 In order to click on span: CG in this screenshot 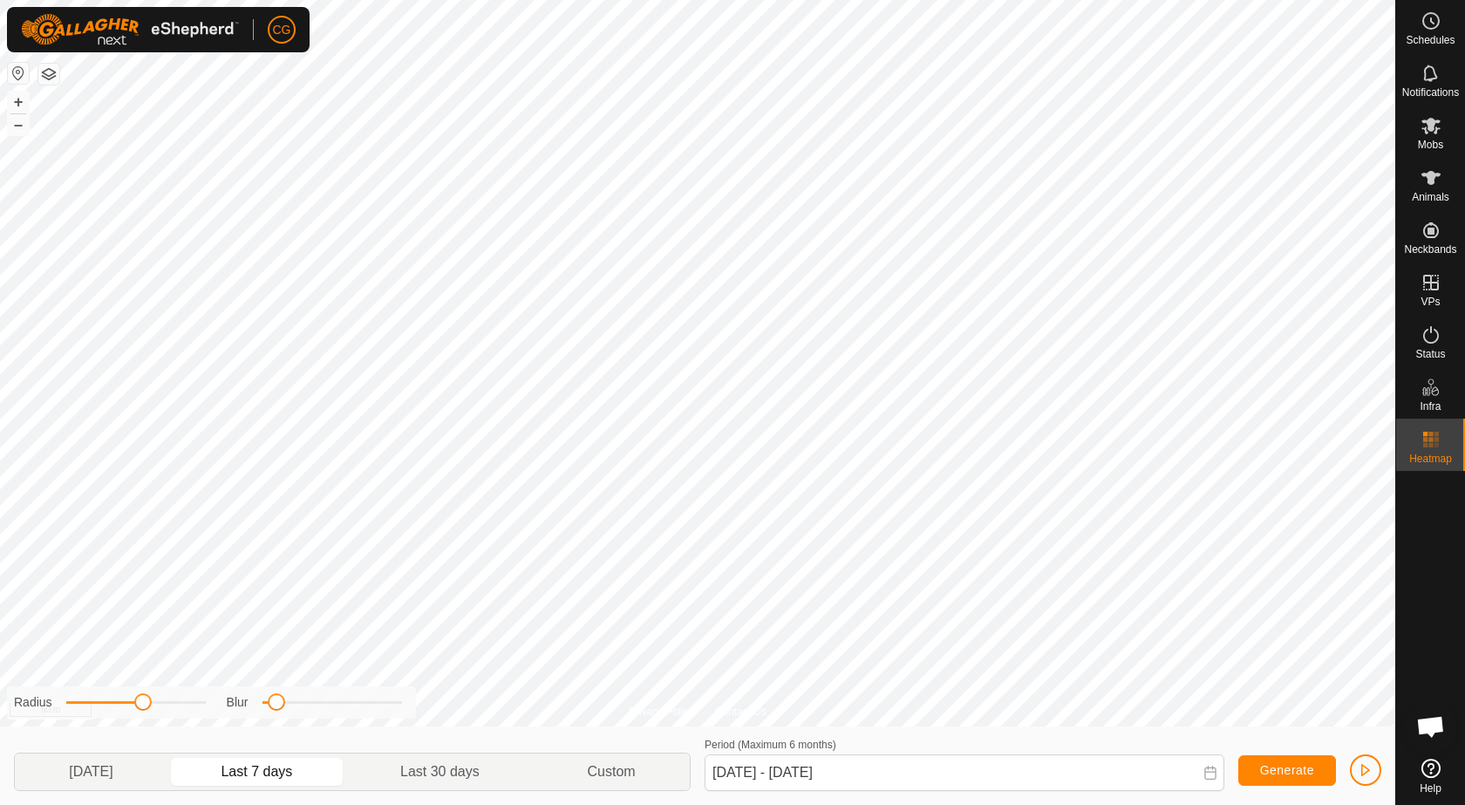, I will do `click(282, 30)`.